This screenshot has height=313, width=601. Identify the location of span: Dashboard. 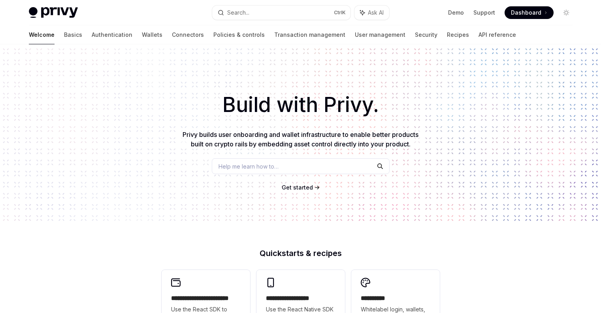
(526, 13).